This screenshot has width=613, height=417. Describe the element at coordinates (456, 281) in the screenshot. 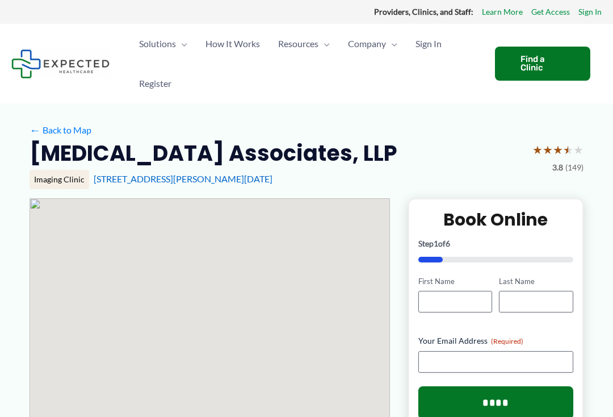

I see `label: First Name` at that location.